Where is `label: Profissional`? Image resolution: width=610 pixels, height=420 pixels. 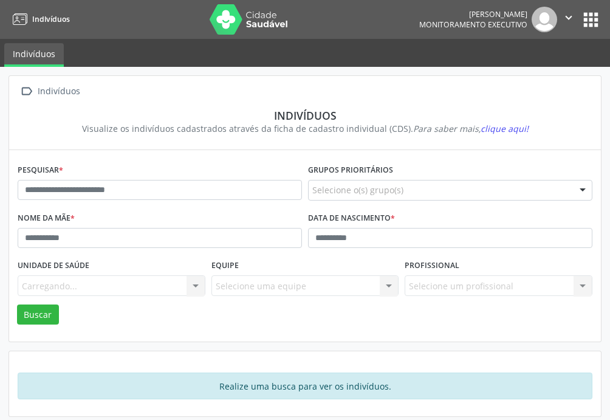 label: Profissional is located at coordinates (432, 265).